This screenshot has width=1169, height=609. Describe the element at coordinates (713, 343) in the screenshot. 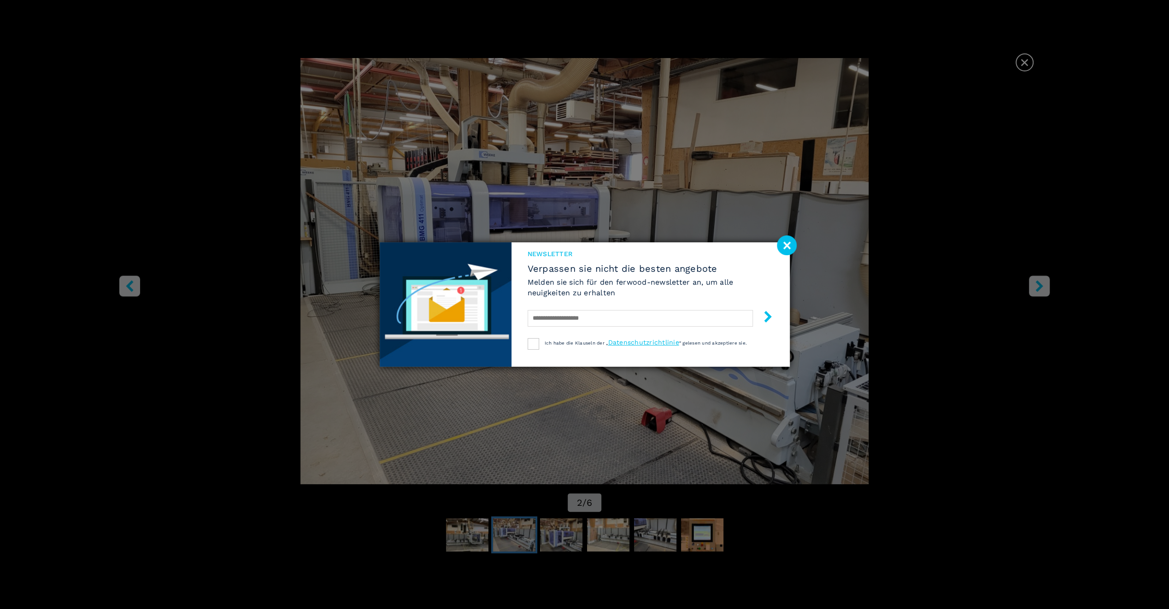

I see `span: “ gelesen und akzeptiere sie.` at that location.